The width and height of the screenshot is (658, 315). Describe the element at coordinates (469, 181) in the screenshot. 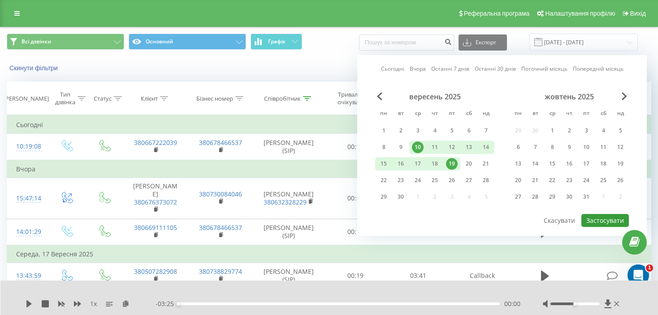

I see `div: 27` at that location.